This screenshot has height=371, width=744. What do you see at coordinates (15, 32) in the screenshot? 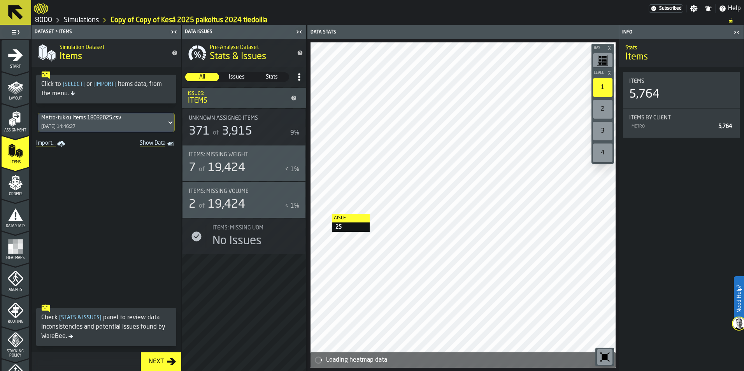
I see `label: button-toggle-Toggle Full Menu` at bounding box center [15, 32].